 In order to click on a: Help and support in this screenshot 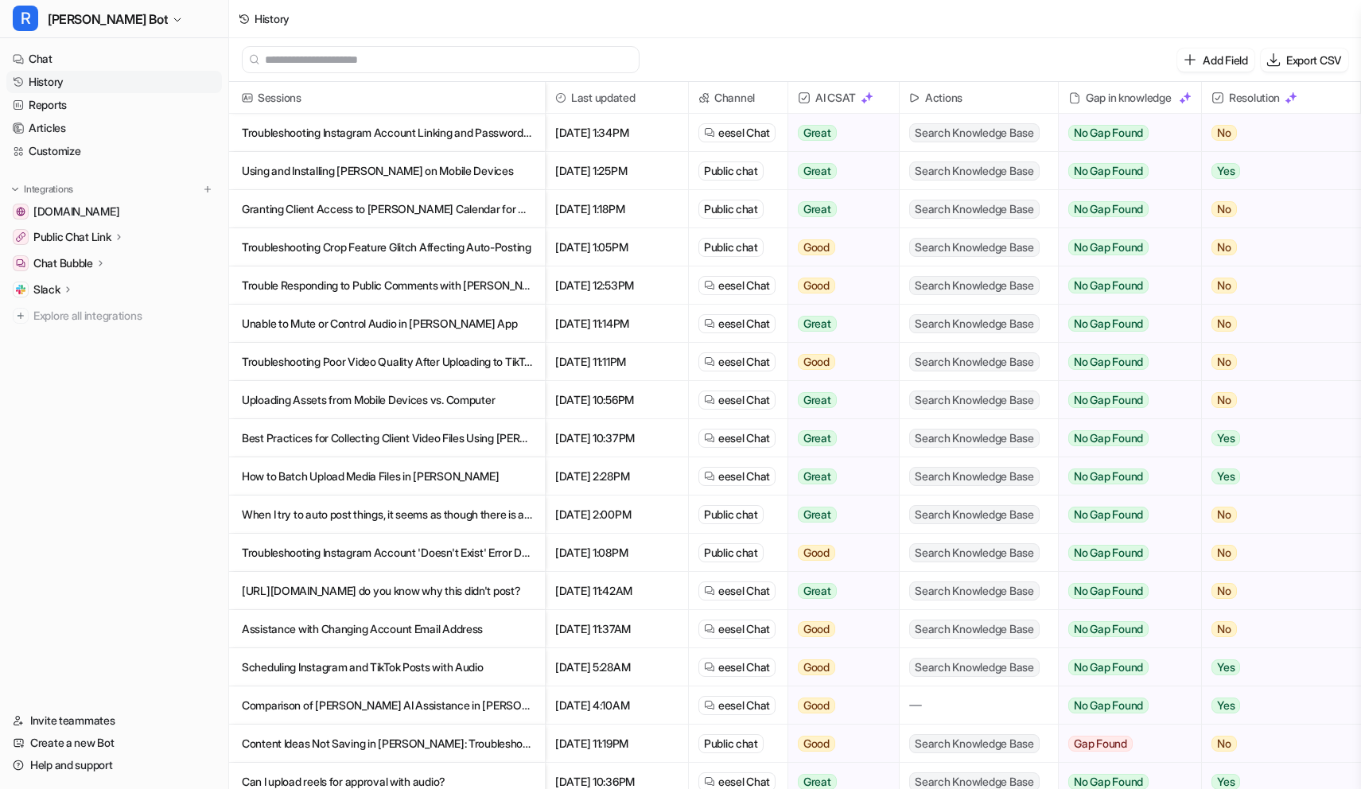, I will do `click(114, 765)`.